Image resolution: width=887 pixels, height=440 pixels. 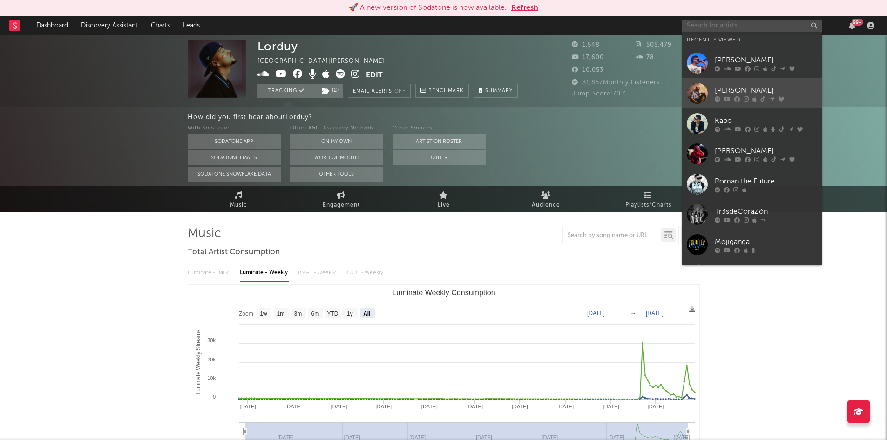 What do you see at coordinates (374, 75) in the screenshot?
I see `button: Edit` at bounding box center [374, 75].